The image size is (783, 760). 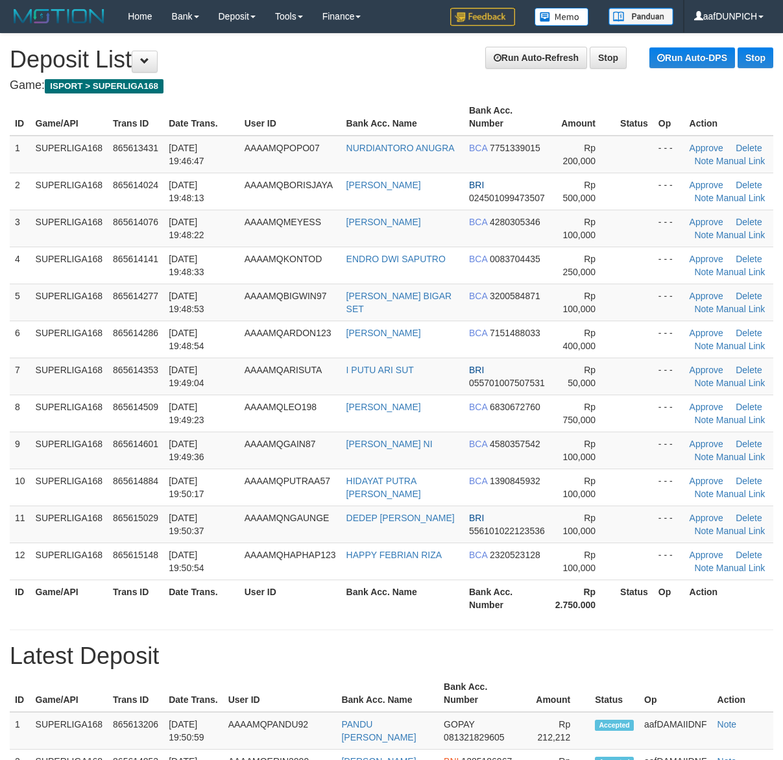 I want to click on a: Run Auto-DPS, so click(x=693, y=58).